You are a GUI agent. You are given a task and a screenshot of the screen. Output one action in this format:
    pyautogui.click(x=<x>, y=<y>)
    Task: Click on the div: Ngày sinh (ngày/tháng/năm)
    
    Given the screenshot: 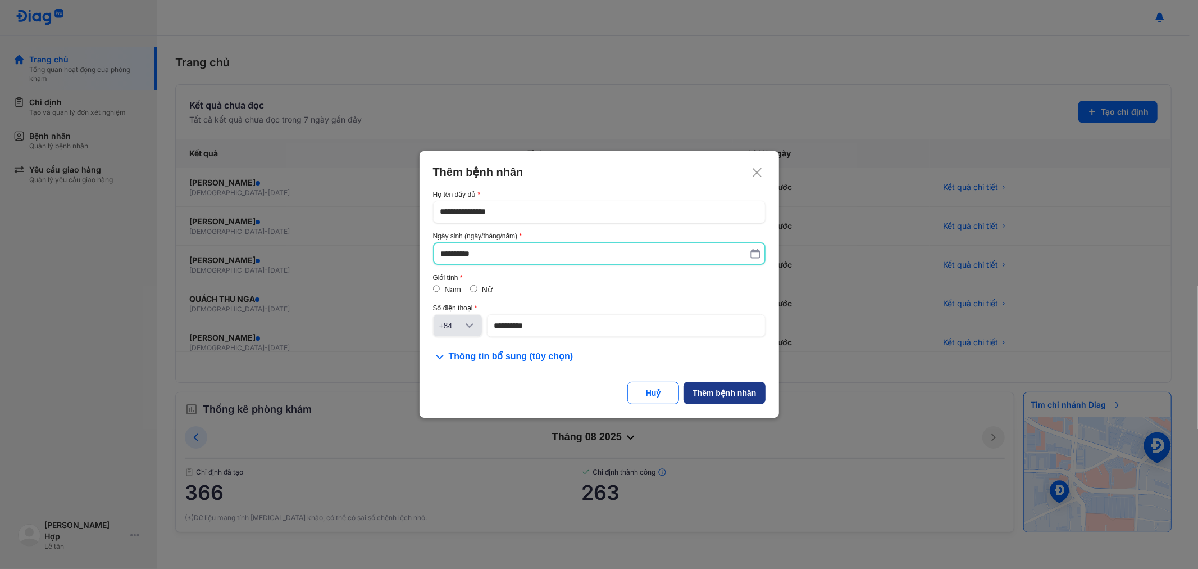 What is the action you would take?
    pyautogui.click(x=599, y=236)
    